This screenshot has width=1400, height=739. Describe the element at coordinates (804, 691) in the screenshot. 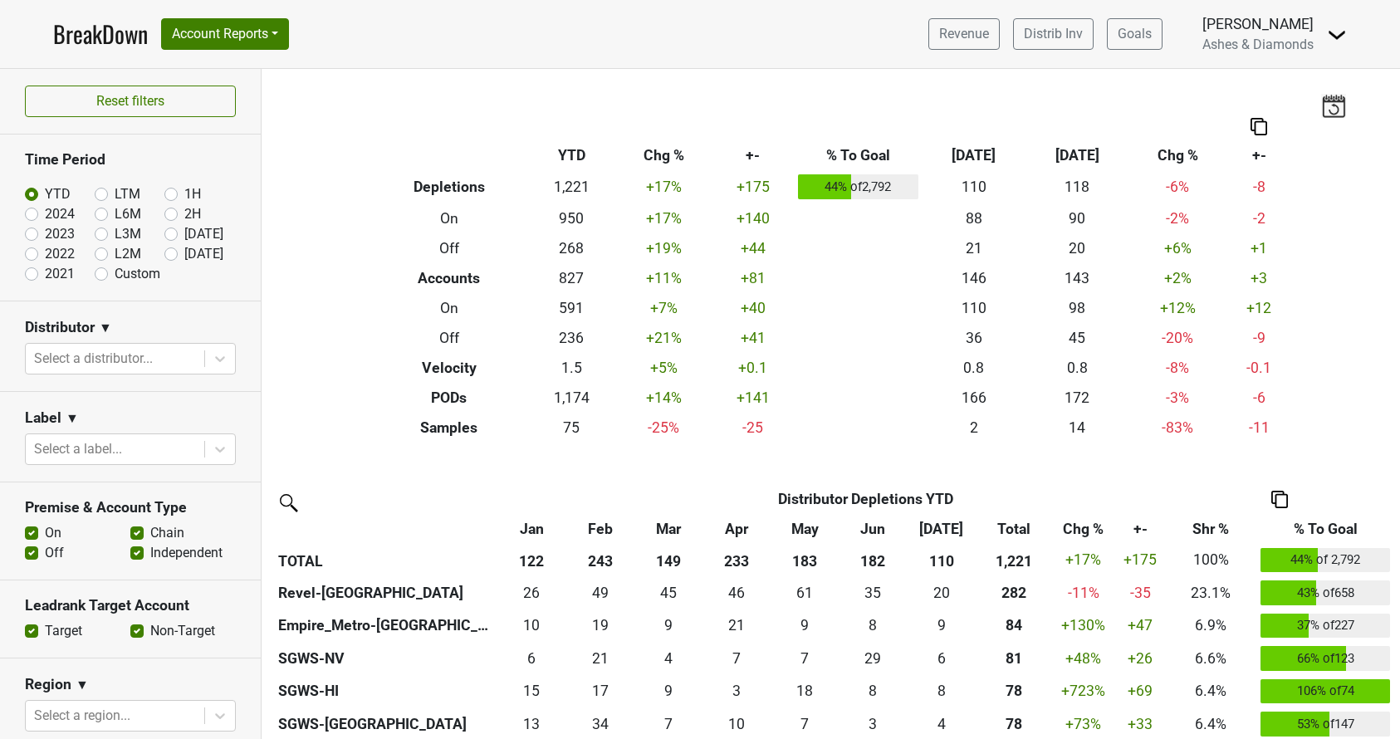

I see `div: 18` at that location.